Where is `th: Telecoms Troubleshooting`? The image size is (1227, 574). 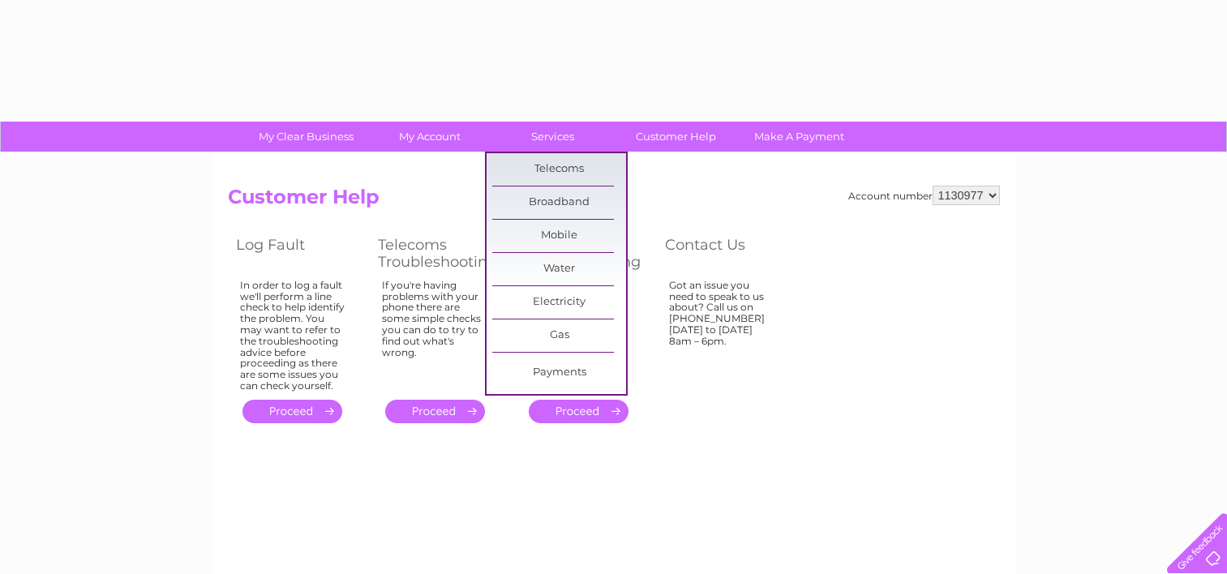 th: Telecoms Troubleshooting is located at coordinates (441, 253).